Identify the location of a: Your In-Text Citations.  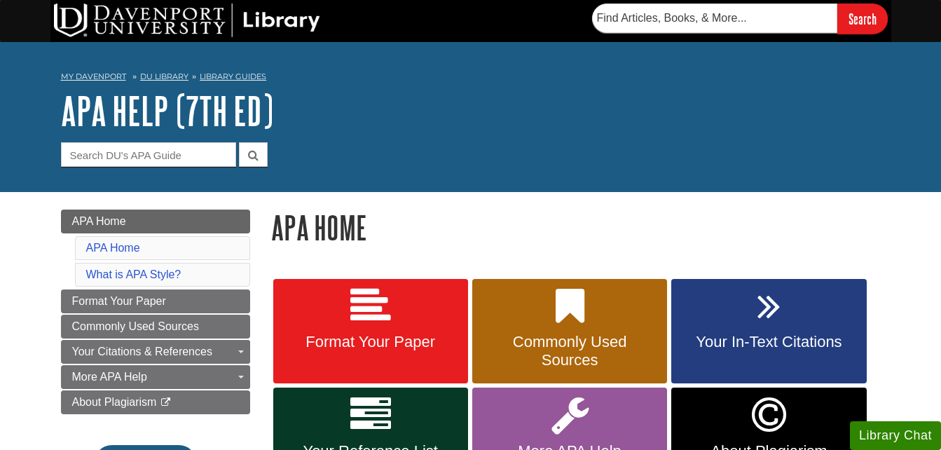
(769, 331).